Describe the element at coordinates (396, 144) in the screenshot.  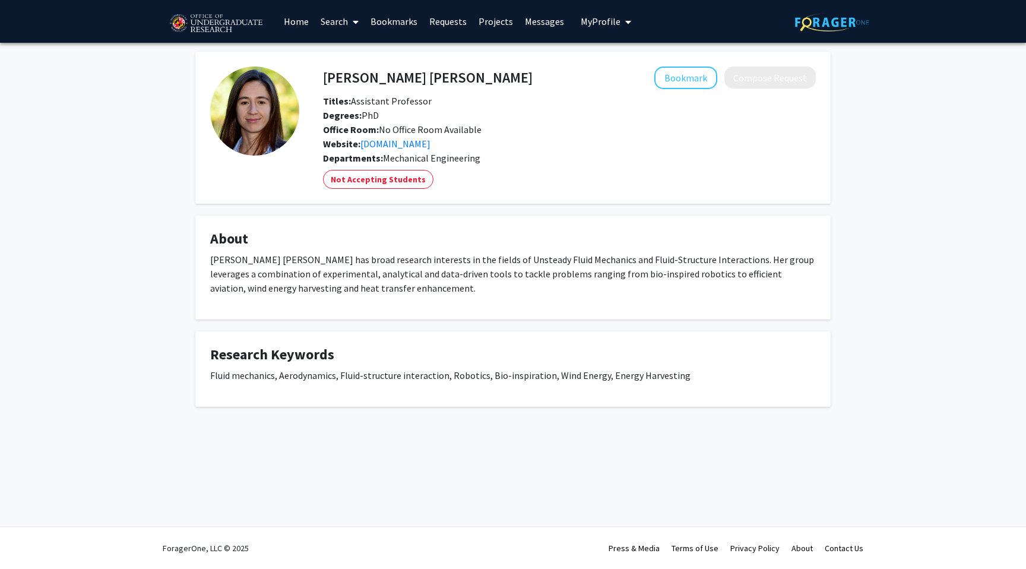
I see `a: Opens in a new tab` at that location.